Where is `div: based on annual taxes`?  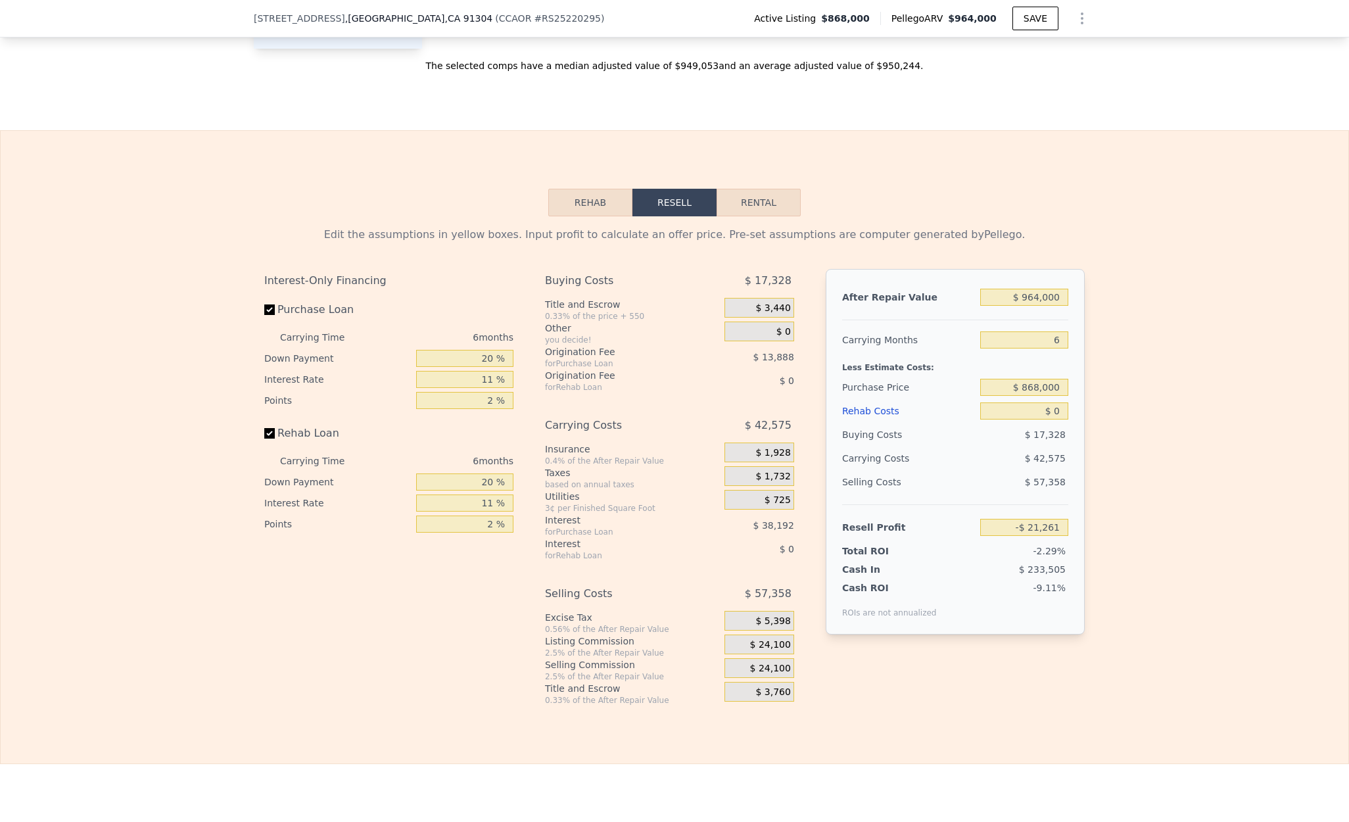 div: based on annual taxes is located at coordinates (632, 484).